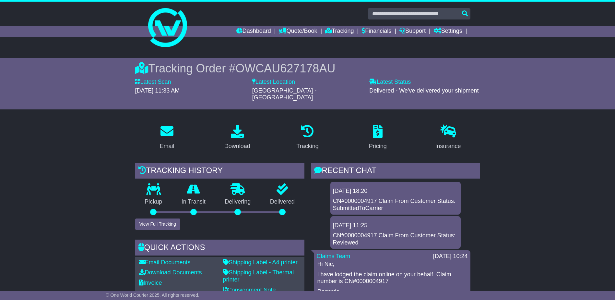  What do you see at coordinates (378, 137) in the screenshot?
I see `a: Pricing` at bounding box center [378, 137].